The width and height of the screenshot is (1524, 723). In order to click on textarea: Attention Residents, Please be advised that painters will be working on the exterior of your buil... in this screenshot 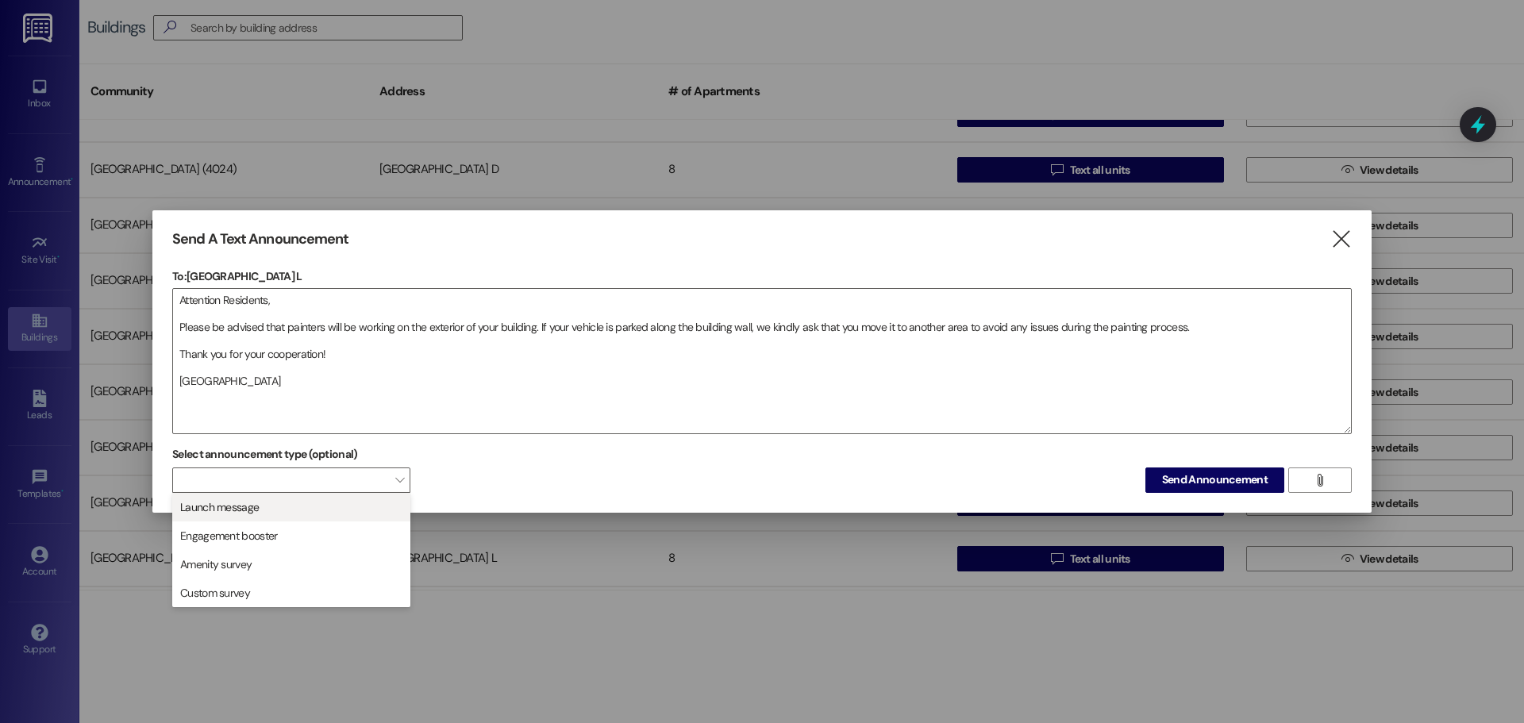, I will do `click(762, 361)`.